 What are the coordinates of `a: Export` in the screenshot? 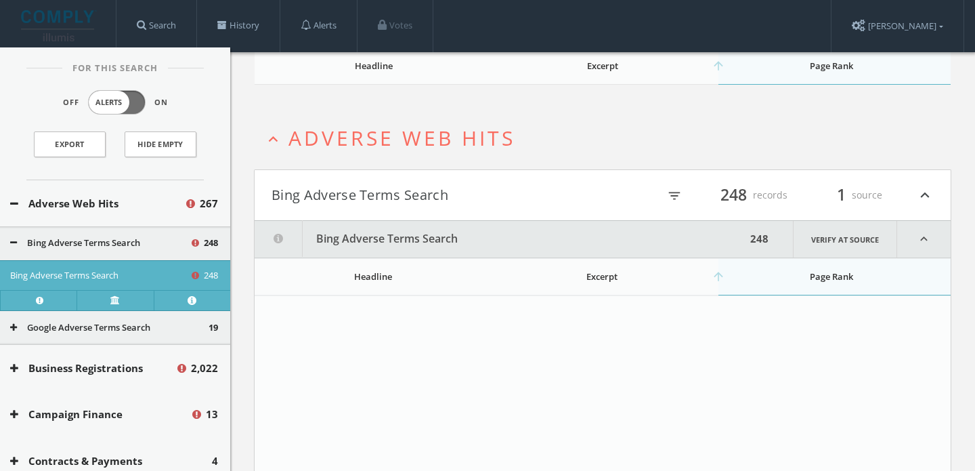 It's located at (70, 144).